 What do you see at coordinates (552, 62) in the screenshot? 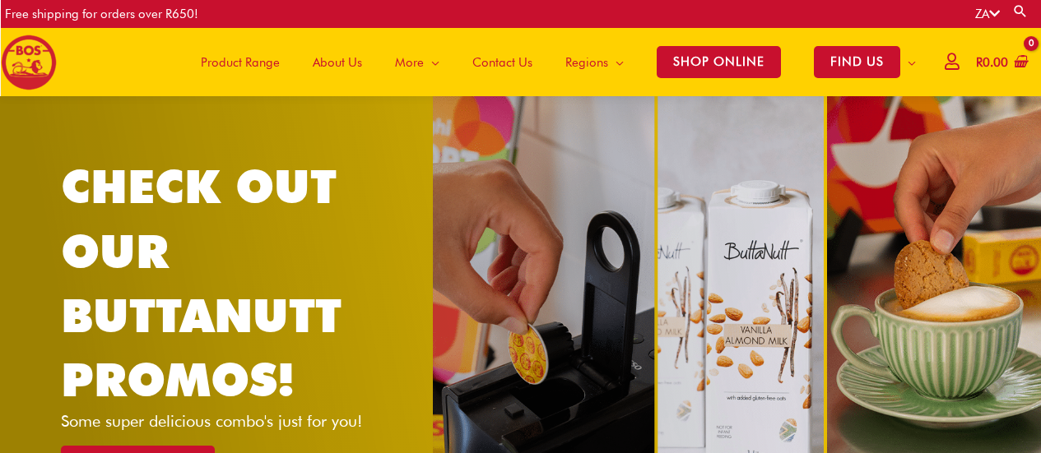
I see `nav: Site Navigation` at bounding box center [552, 62].